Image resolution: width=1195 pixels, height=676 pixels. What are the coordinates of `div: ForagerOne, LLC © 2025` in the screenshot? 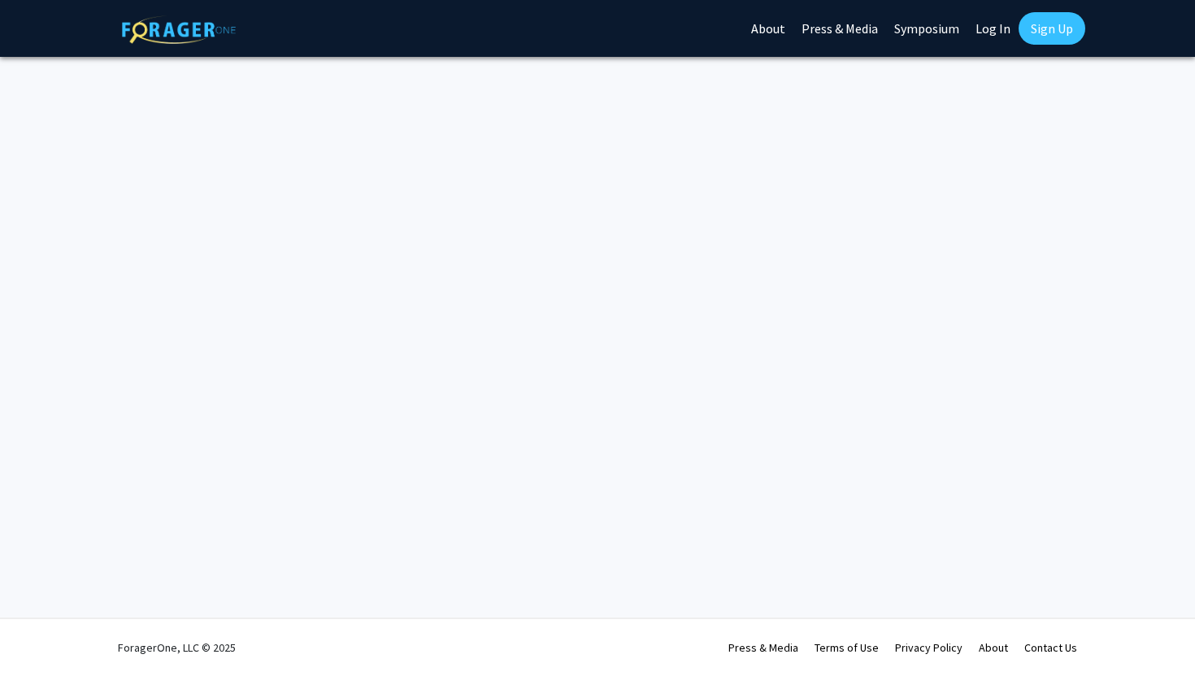 It's located at (176, 648).